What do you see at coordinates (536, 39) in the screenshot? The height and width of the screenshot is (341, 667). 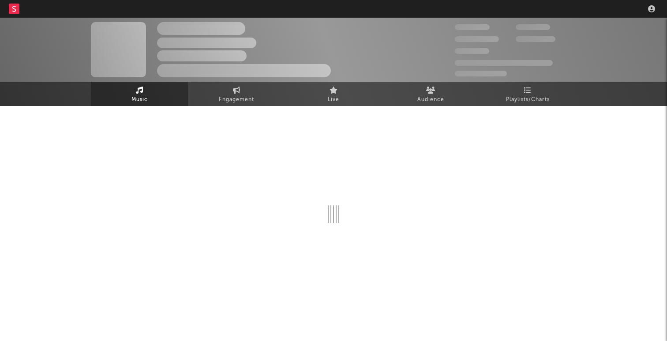 I see `span: 1 000 000` at bounding box center [536, 39].